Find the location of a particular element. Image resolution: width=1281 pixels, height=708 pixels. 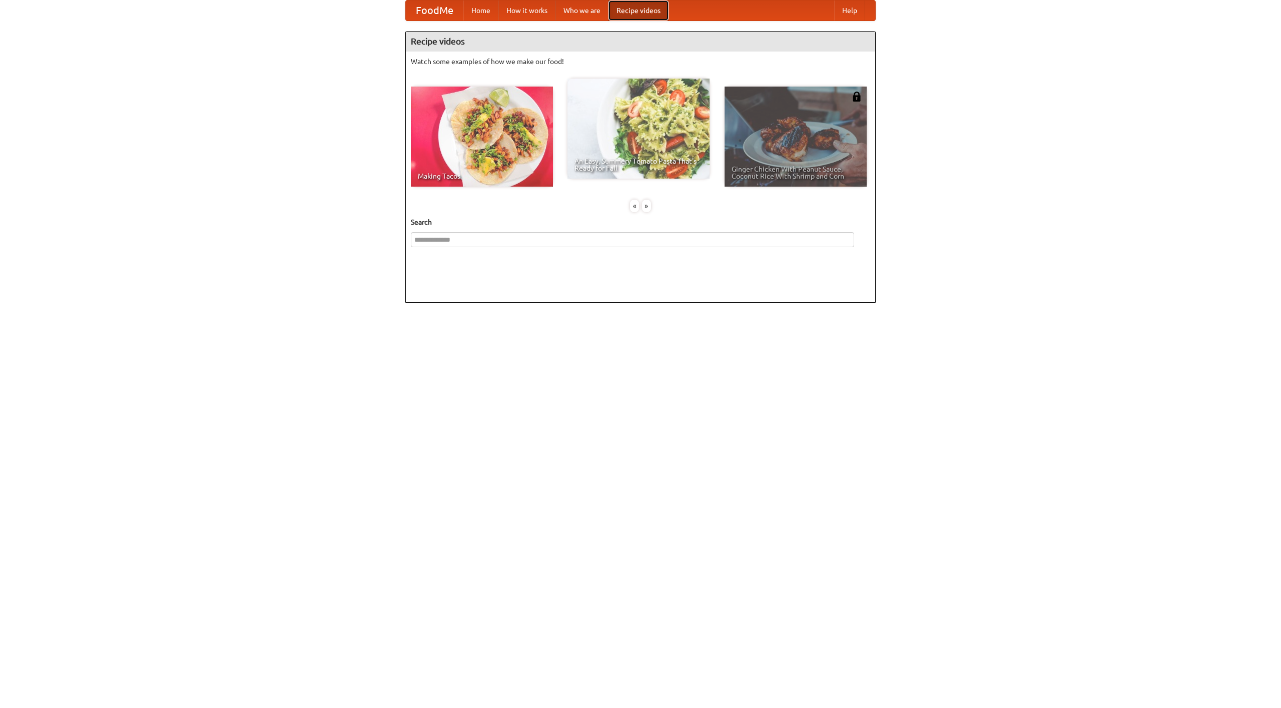

span: Making Tacos is located at coordinates (482, 176).